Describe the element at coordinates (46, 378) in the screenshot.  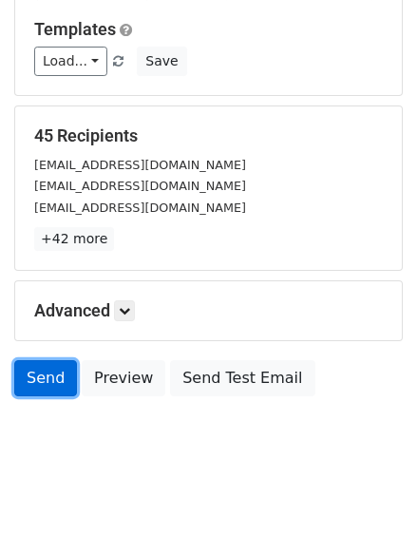
I see `a: Send` at that location.